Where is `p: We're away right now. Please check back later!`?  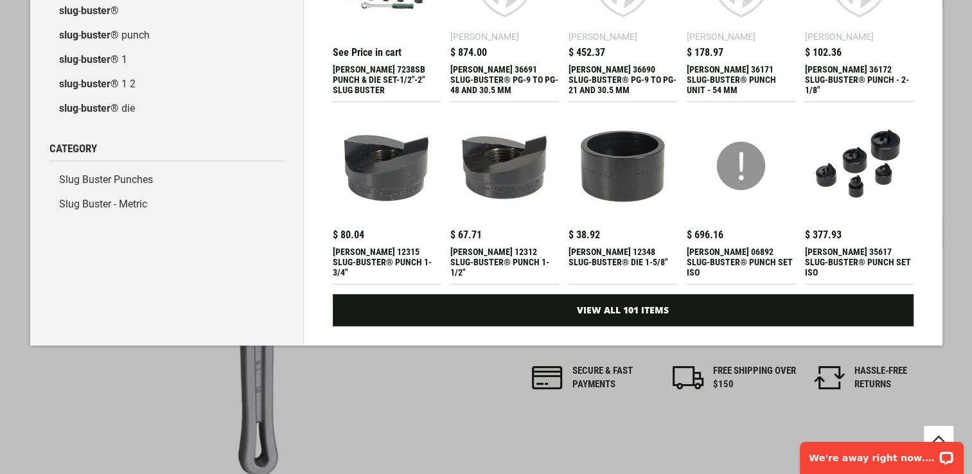 p: We're away right now. Please check back later! is located at coordinates (82, 24).